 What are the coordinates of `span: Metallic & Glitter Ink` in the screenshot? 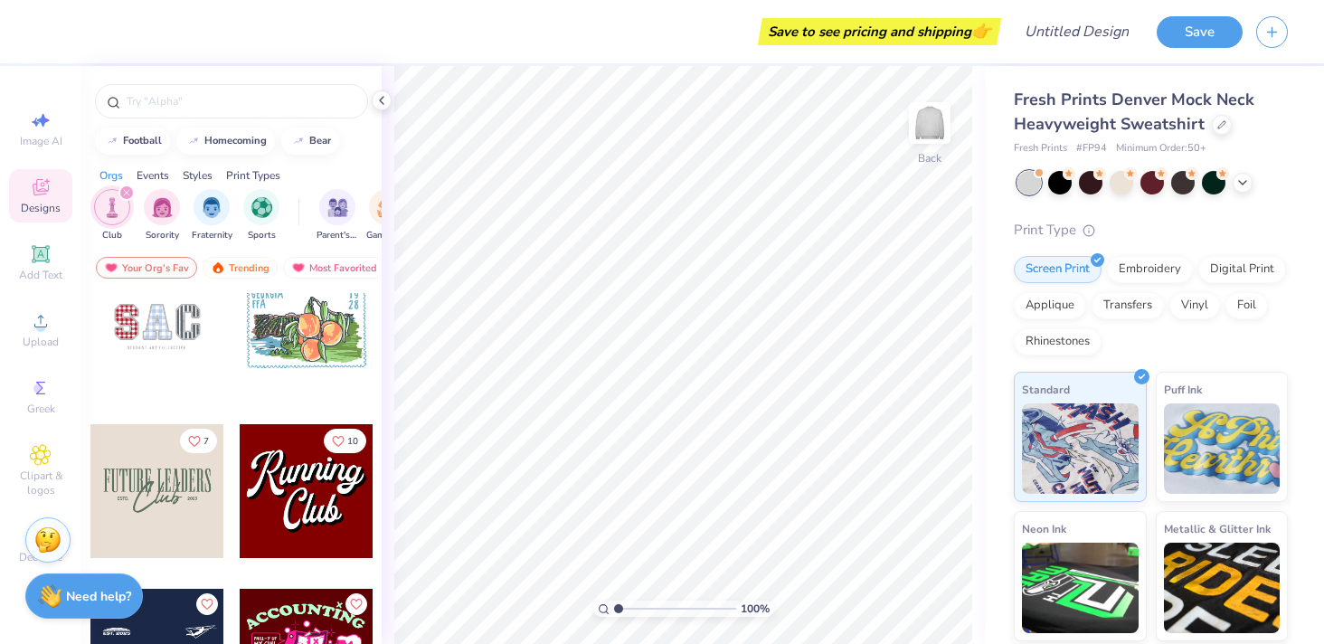 It's located at (1217, 528).